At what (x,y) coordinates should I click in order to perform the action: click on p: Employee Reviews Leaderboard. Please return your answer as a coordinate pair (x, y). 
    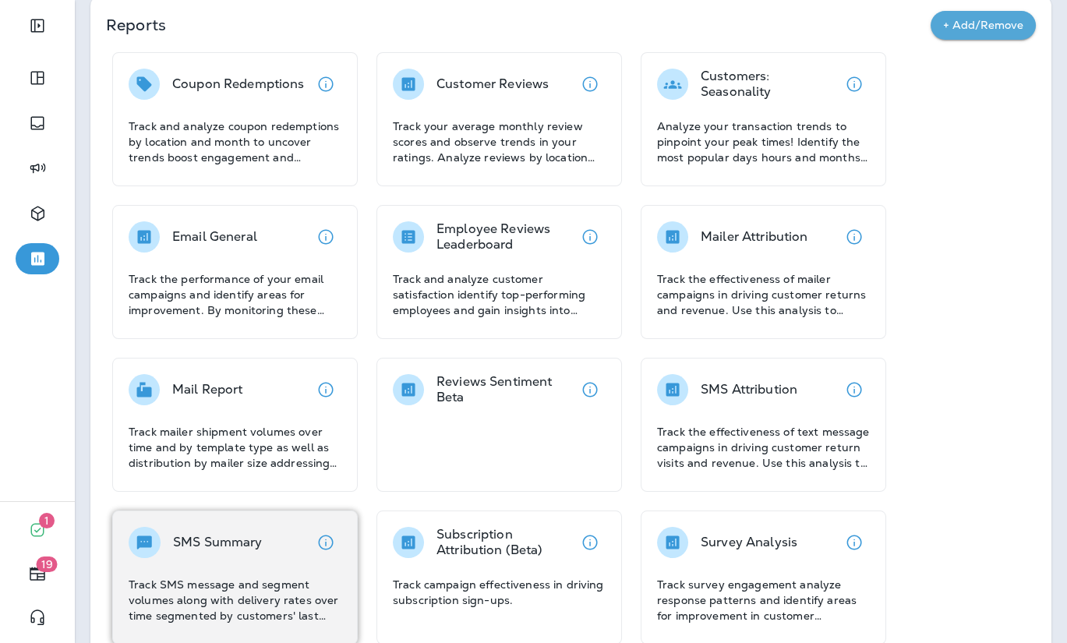
    Looking at the image, I should click on (505, 237).